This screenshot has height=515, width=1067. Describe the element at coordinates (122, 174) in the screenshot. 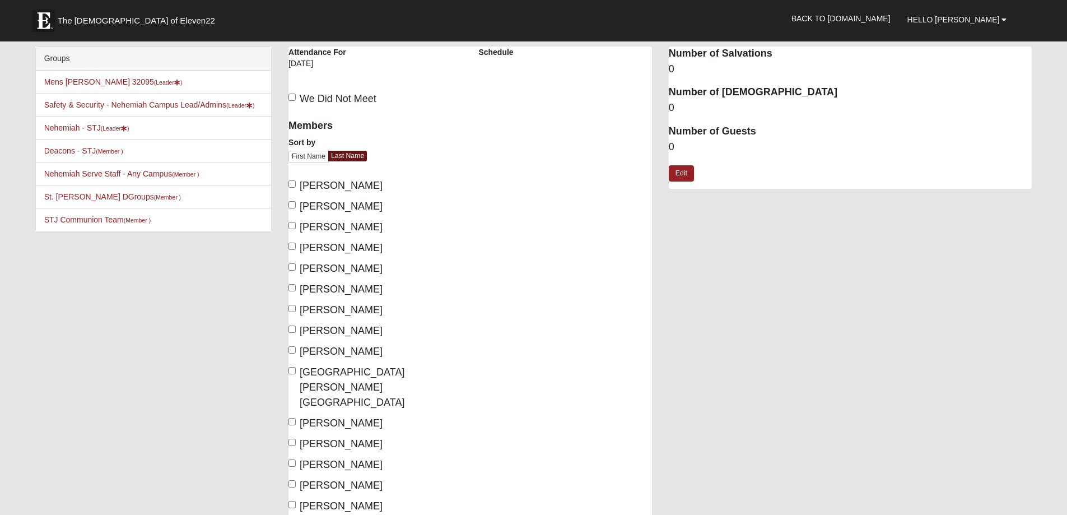

I see `a: Nehemiah Serve Staff - Any Campus(Member )` at that location.